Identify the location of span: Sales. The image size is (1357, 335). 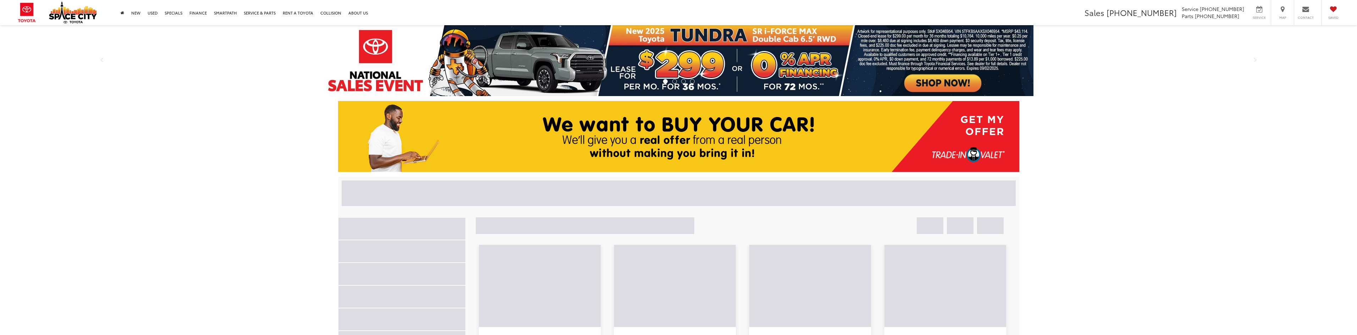
(1094, 12).